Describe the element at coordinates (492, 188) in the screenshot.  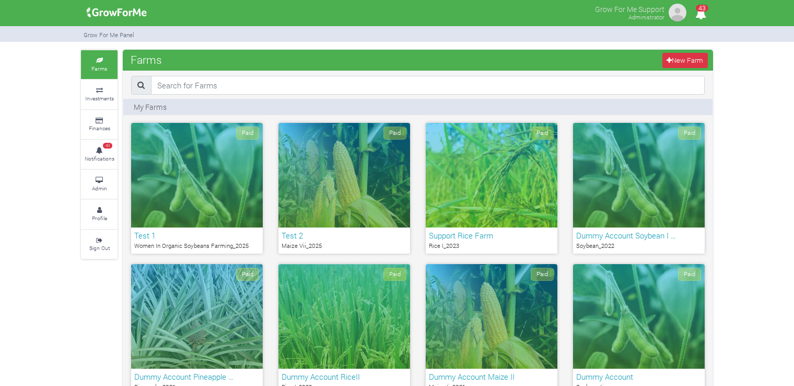
I see `a: Paid Support Rice Farm Rice I_2023` at that location.